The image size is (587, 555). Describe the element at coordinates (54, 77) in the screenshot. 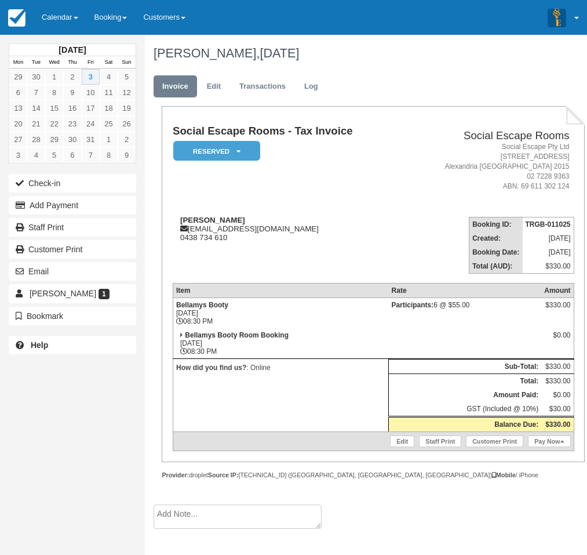

I see `a: 1` at that location.